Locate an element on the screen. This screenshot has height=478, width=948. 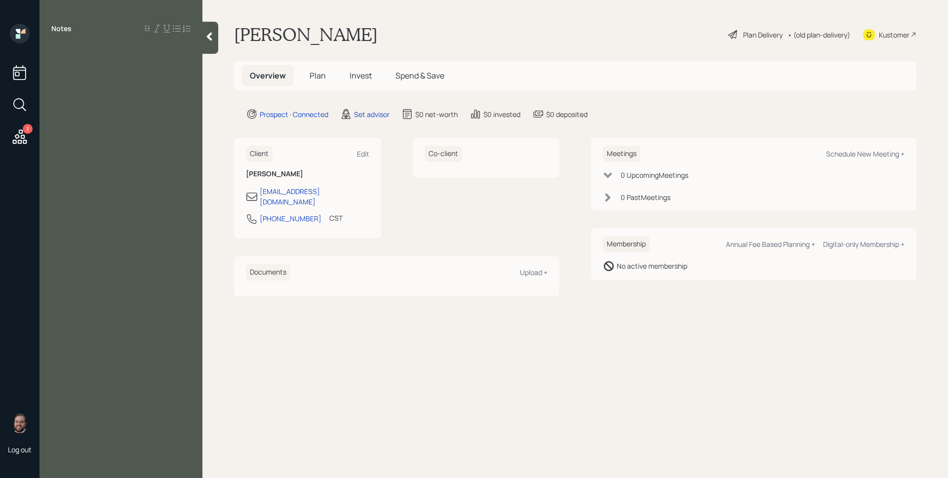
div: Set advisor is located at coordinates (372, 114).